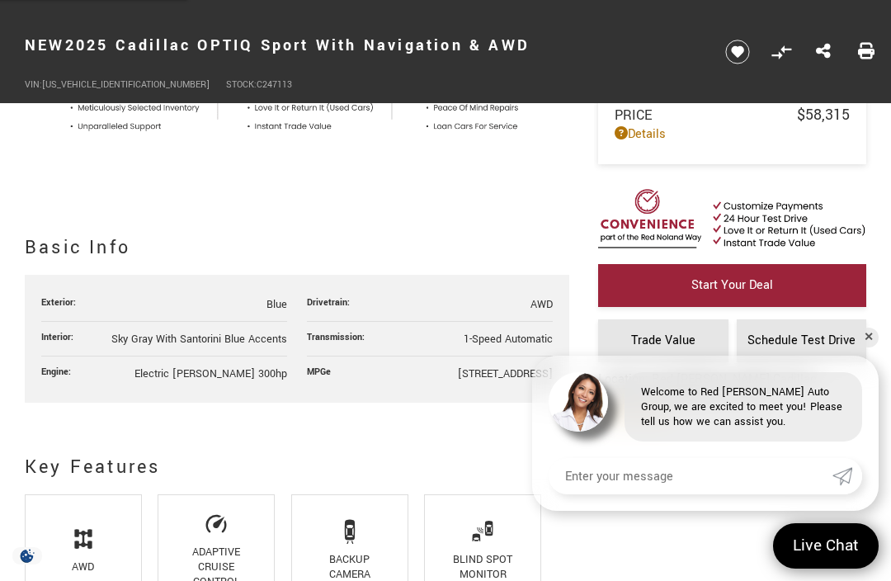  Describe the element at coordinates (824, 115) in the screenshot. I see `span: $58,315` at that location.